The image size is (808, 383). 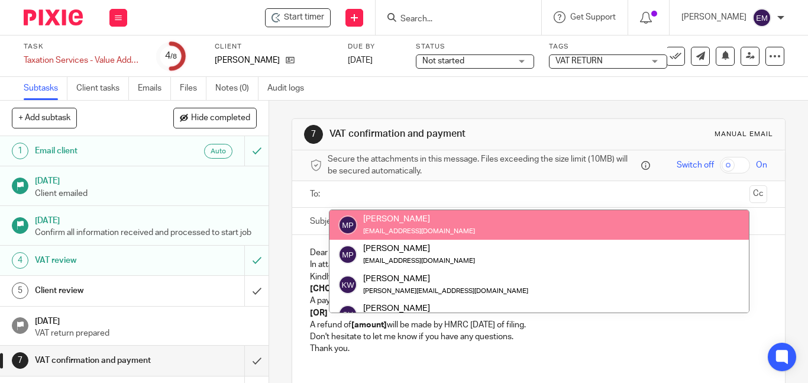 I want to click on p: Don't hesitate to let me know if you have any questions., so click(x=539, y=337).